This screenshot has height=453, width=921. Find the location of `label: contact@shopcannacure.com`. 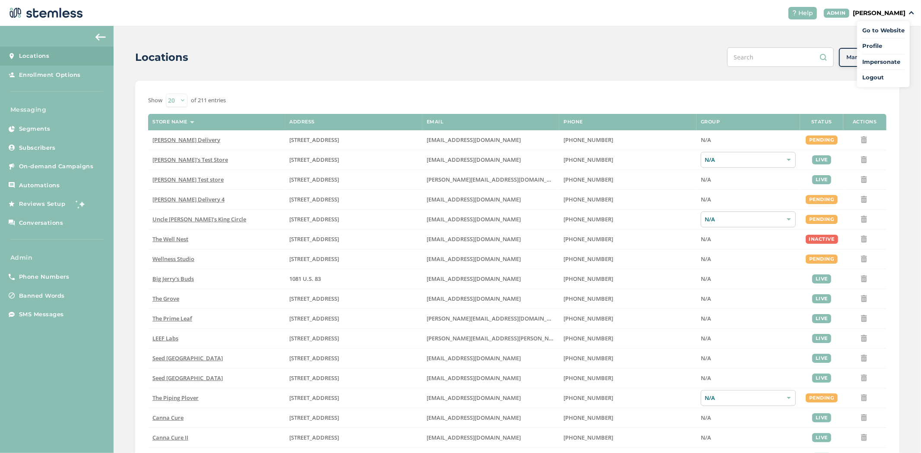

label: contact@shopcannacure.com is located at coordinates (490, 438).